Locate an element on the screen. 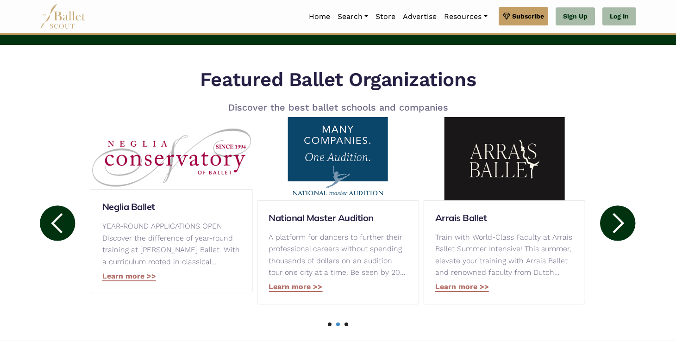  p: Train with World-Class Faculty at Arrais Ballet Summer Intensive! This summer, elevate your train... is located at coordinates (504, 255).